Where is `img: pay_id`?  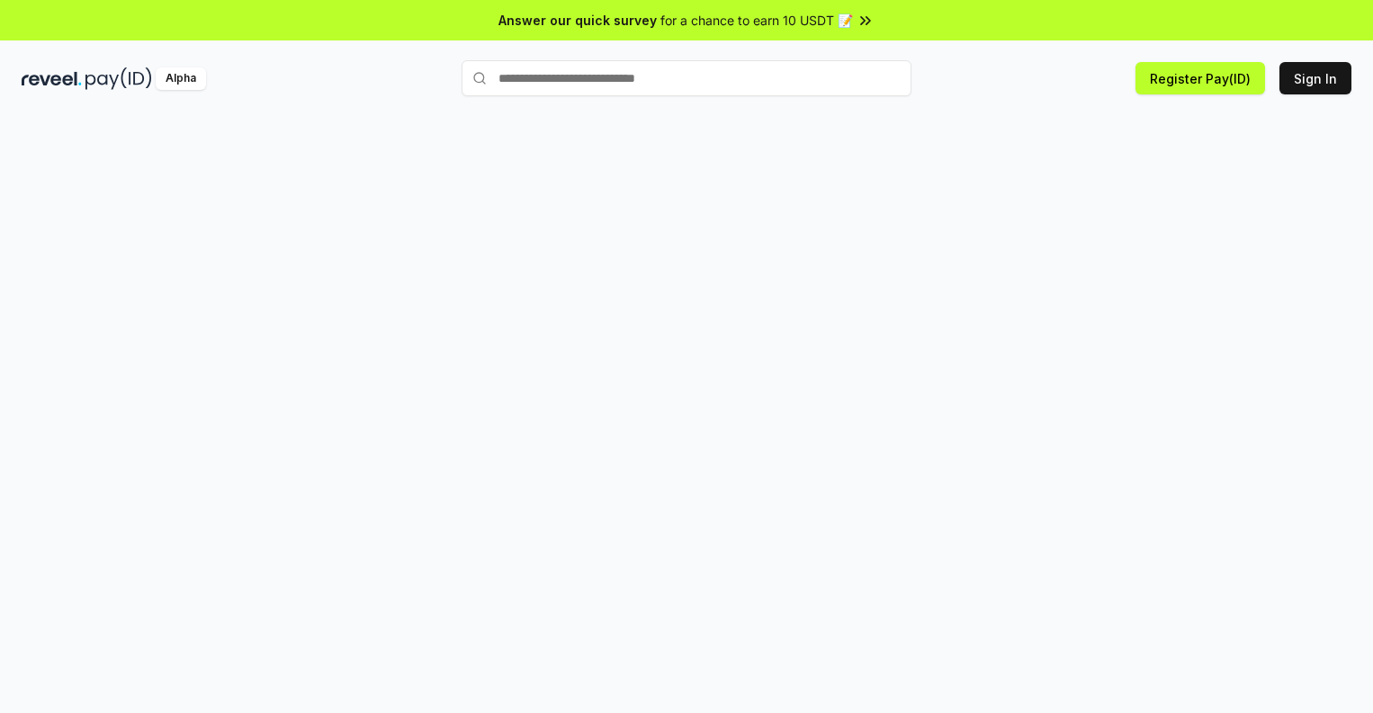
img: pay_id is located at coordinates (119, 78).